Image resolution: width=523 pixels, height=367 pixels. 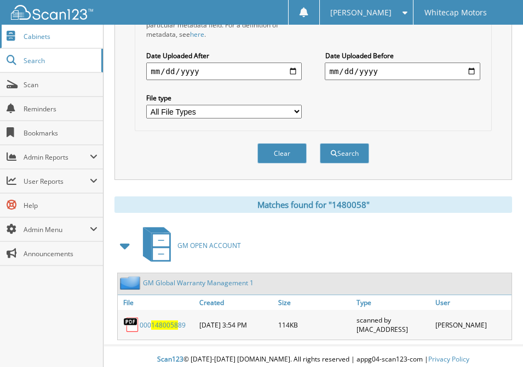 I want to click on span: Scan123, so click(x=170, y=358).